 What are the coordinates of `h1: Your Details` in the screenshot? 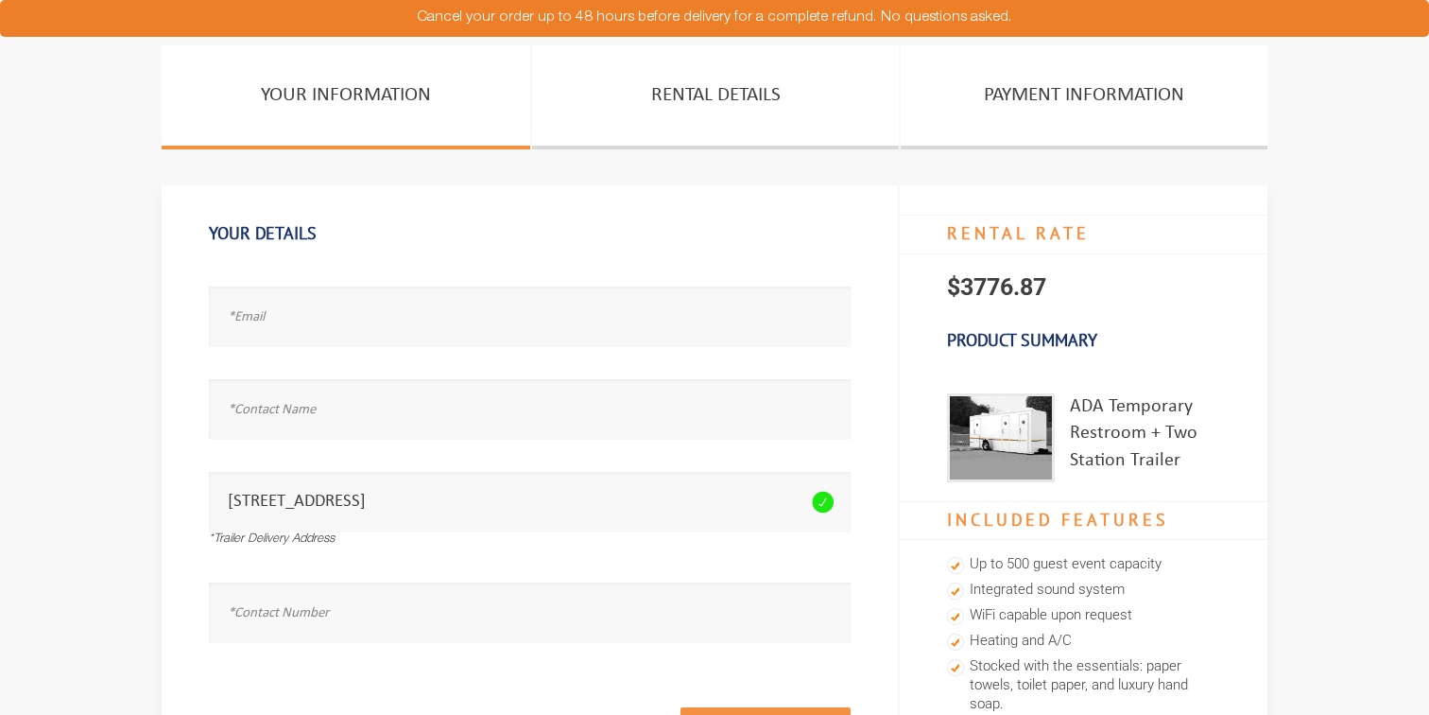 It's located at (529, 234).